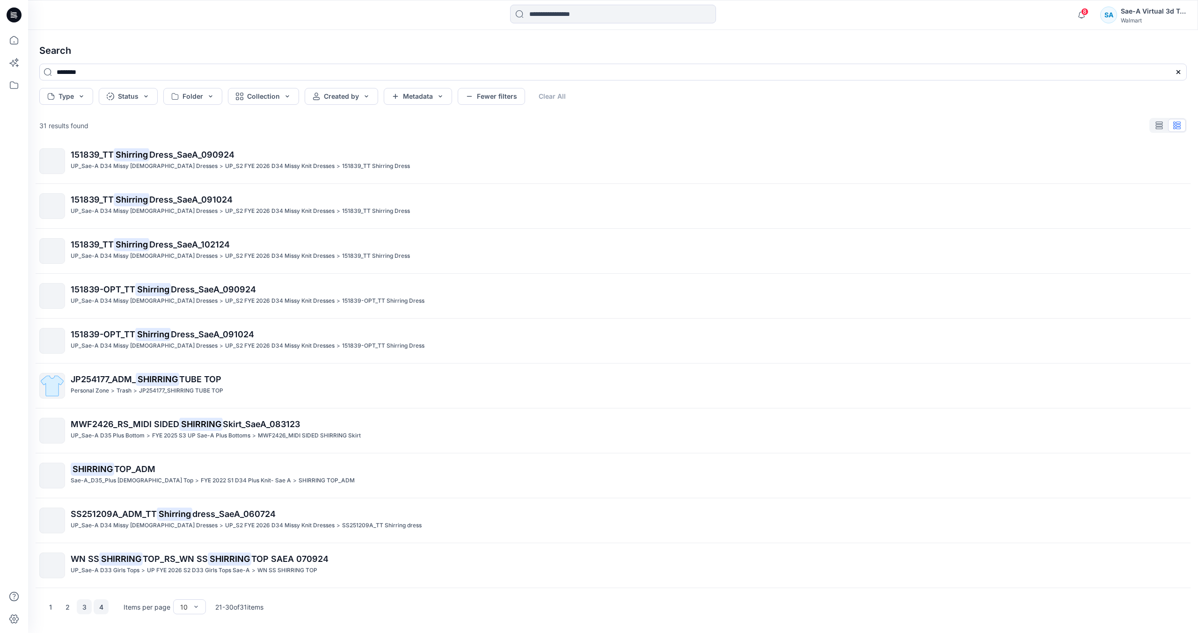  I want to click on div: Sae-A Virtual 3d Team, so click(1154, 11).